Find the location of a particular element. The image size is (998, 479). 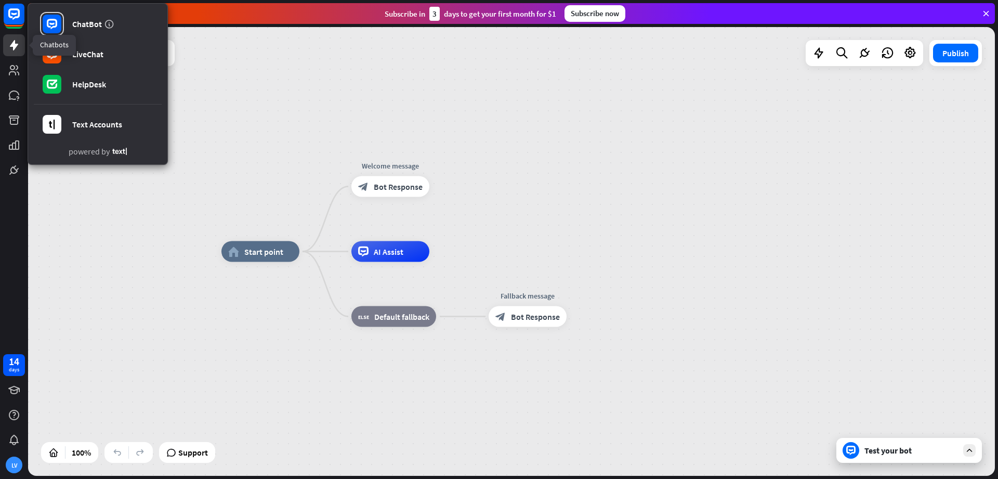

div: LV is located at coordinates (14, 465).